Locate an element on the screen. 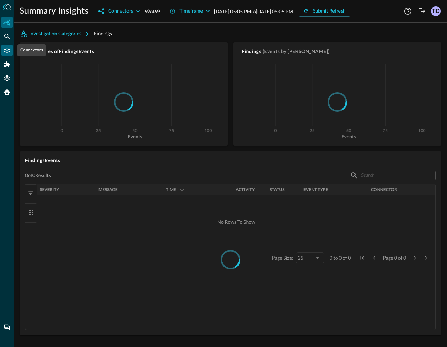 The image size is (447, 347). button: Timeframe is located at coordinates (190, 11).